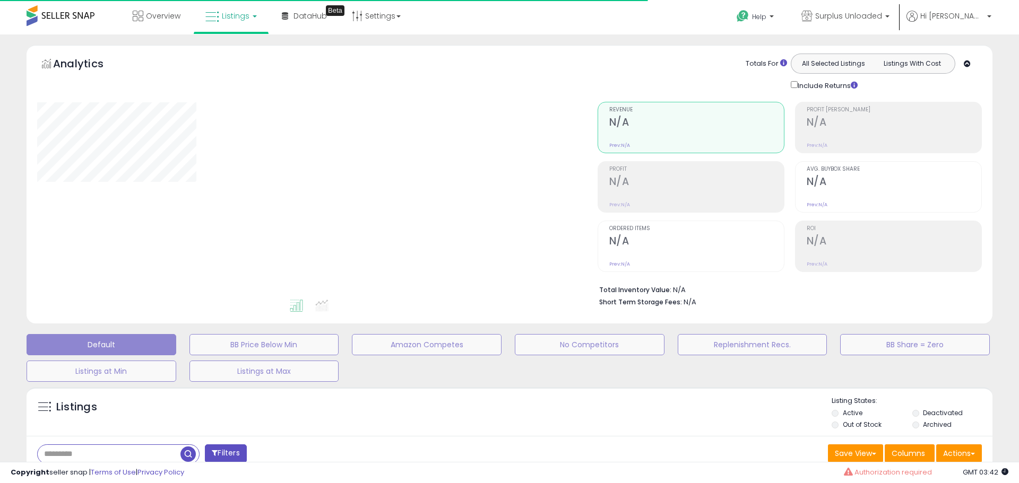 This screenshot has width=1019, height=483. I want to click on span: DataHub, so click(310, 16).